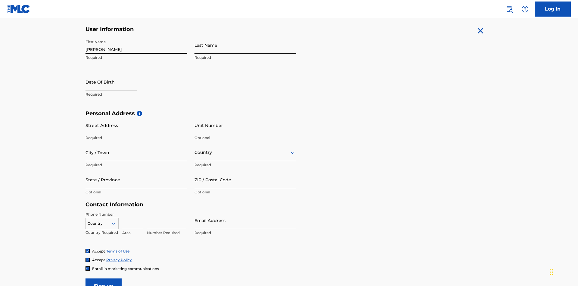  What do you see at coordinates (552, 272) in the screenshot?
I see `div: Drag` at bounding box center [552, 272].